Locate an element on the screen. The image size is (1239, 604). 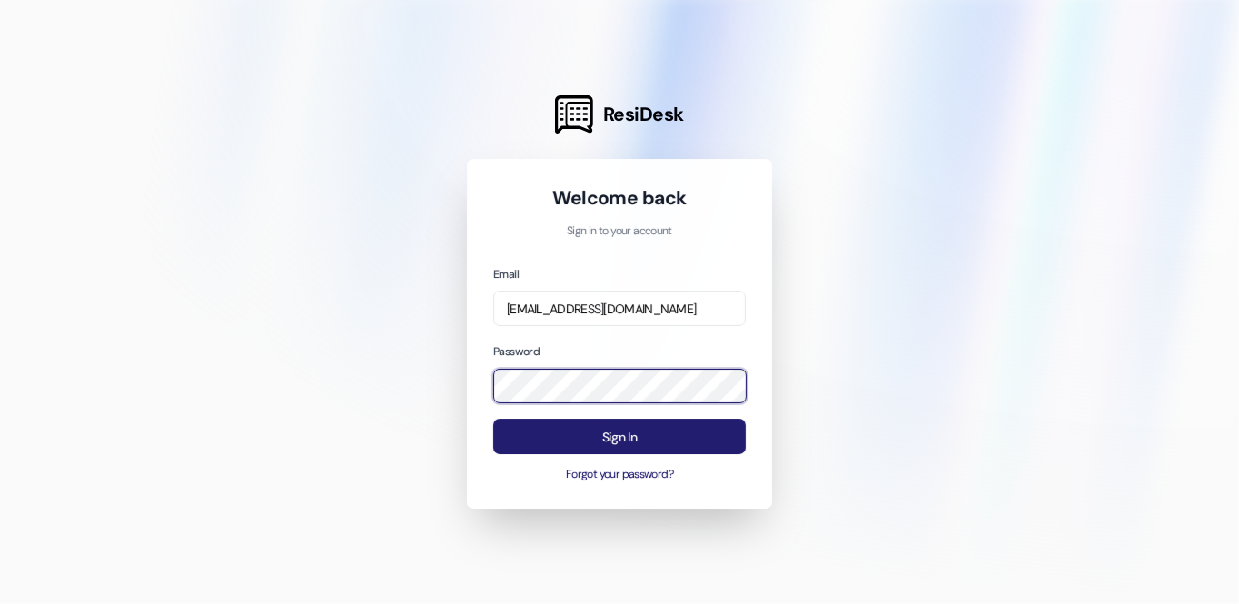
input: name@example.com is located at coordinates (620, 308).